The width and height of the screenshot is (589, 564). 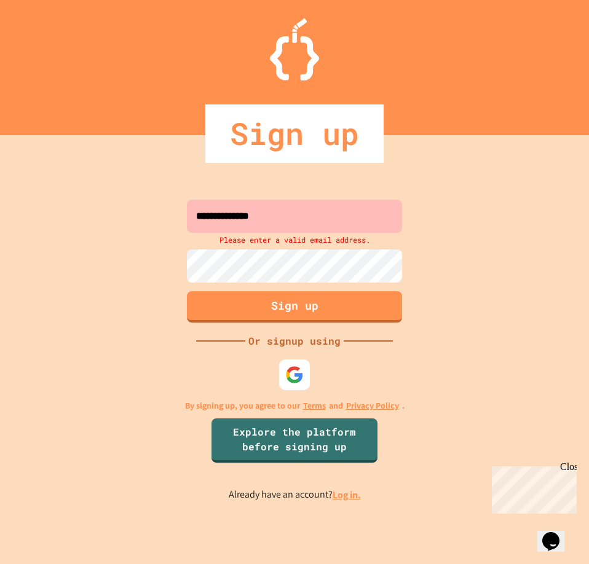 I want to click on div: Chat with us now!Close, so click(x=45, y=41).